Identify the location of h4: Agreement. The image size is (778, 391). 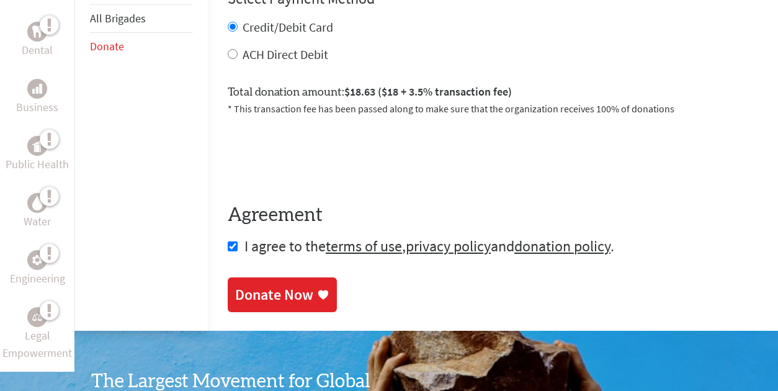
(492, 215).